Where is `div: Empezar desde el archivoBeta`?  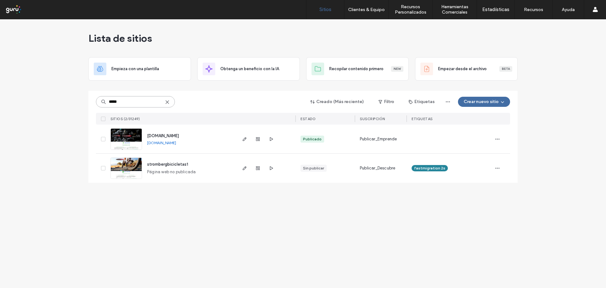 div: Empezar desde el archivoBeta is located at coordinates (466, 69).